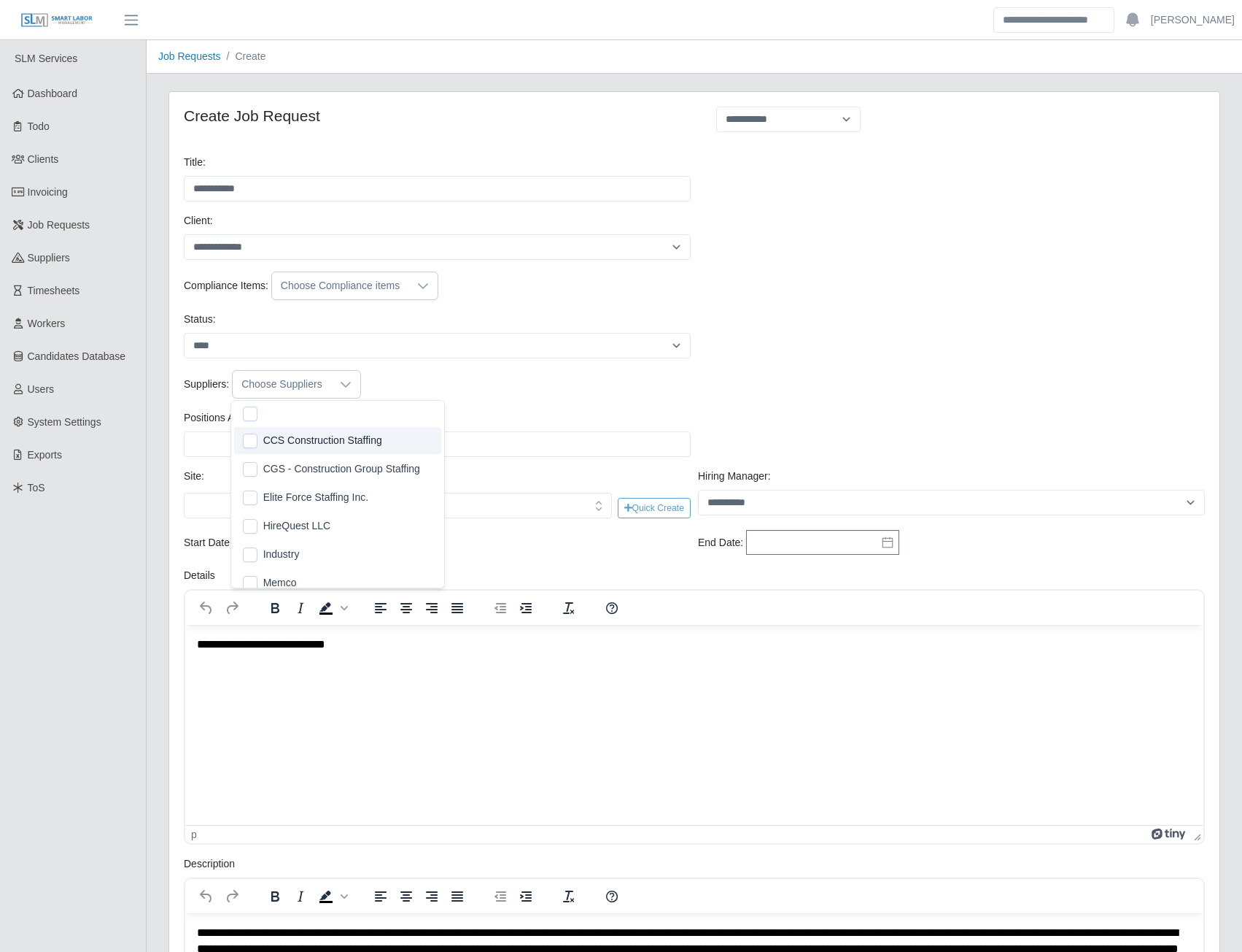  I want to click on label: Positions Available:, so click(228, 418).